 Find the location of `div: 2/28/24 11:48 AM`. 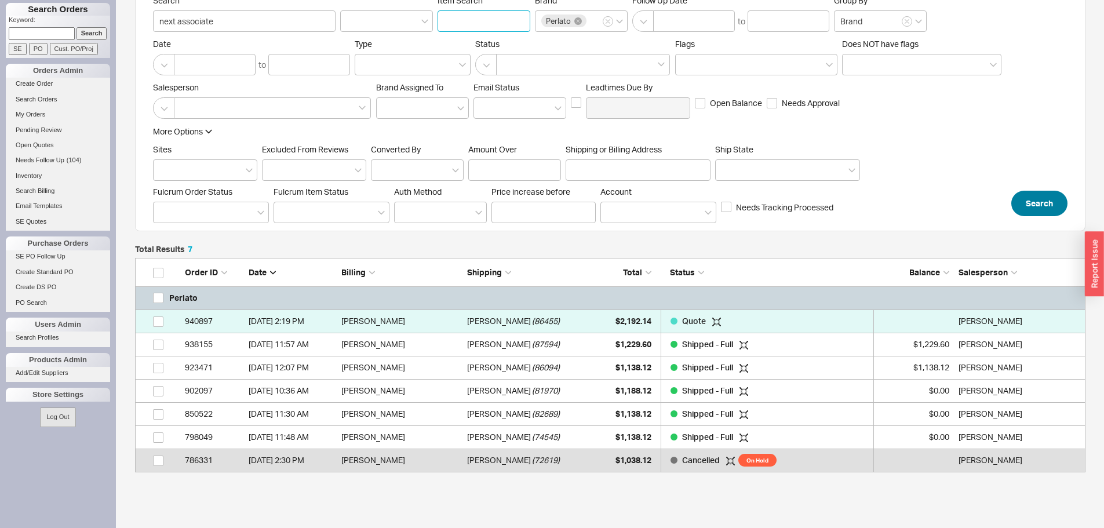

div: 2/28/24 11:48 AM is located at coordinates (292, 437).